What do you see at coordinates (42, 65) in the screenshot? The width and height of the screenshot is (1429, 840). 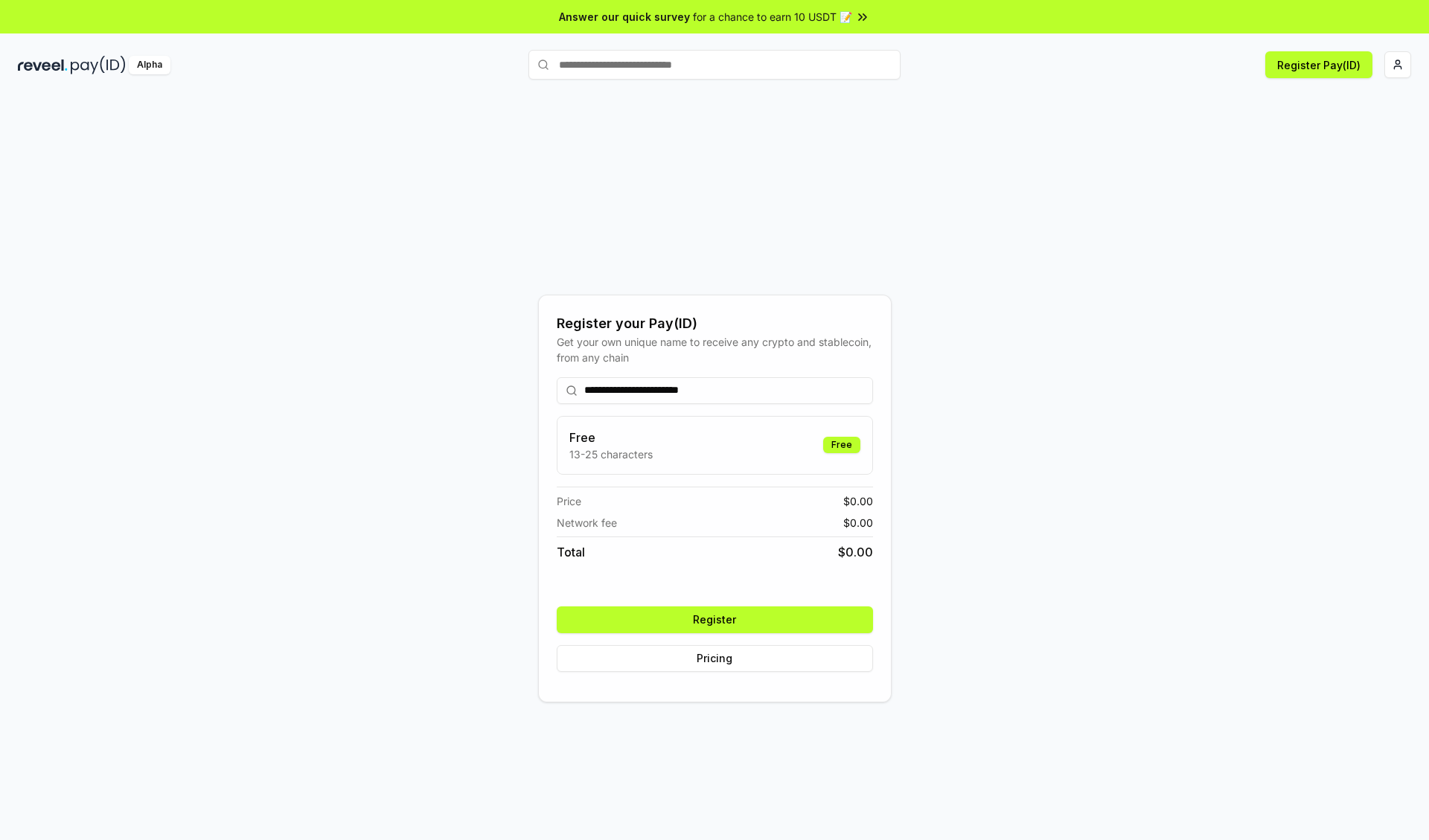 I see `img: reveel_dark` at bounding box center [42, 65].